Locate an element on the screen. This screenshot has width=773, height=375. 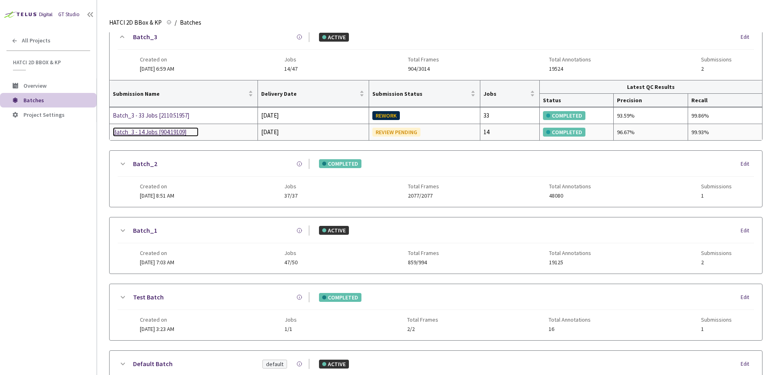
th: Submission Name is located at coordinates (184, 94).